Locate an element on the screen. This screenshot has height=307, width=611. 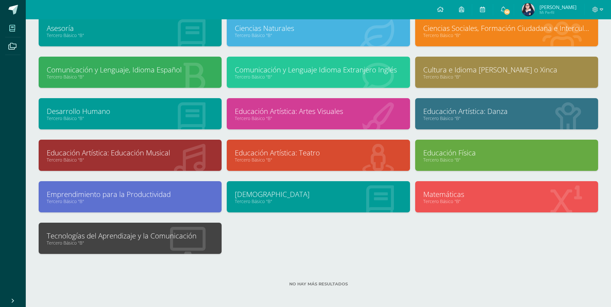
a: Educación Artística: Educación Musical is located at coordinates (130, 153).